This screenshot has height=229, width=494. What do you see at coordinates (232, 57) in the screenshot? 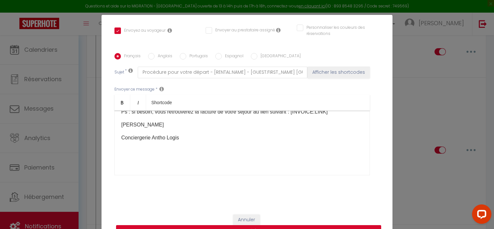
I see `label: Espagnol` at bounding box center [232, 57].